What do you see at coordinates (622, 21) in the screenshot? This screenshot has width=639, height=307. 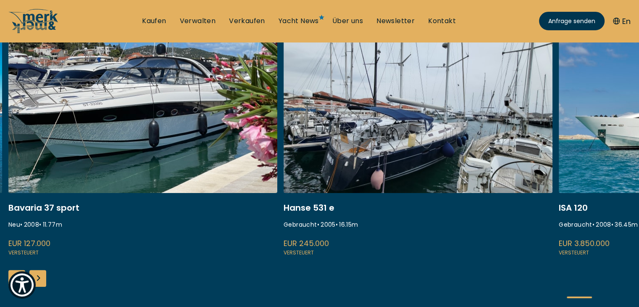 I see `button: En` at bounding box center [622, 21].